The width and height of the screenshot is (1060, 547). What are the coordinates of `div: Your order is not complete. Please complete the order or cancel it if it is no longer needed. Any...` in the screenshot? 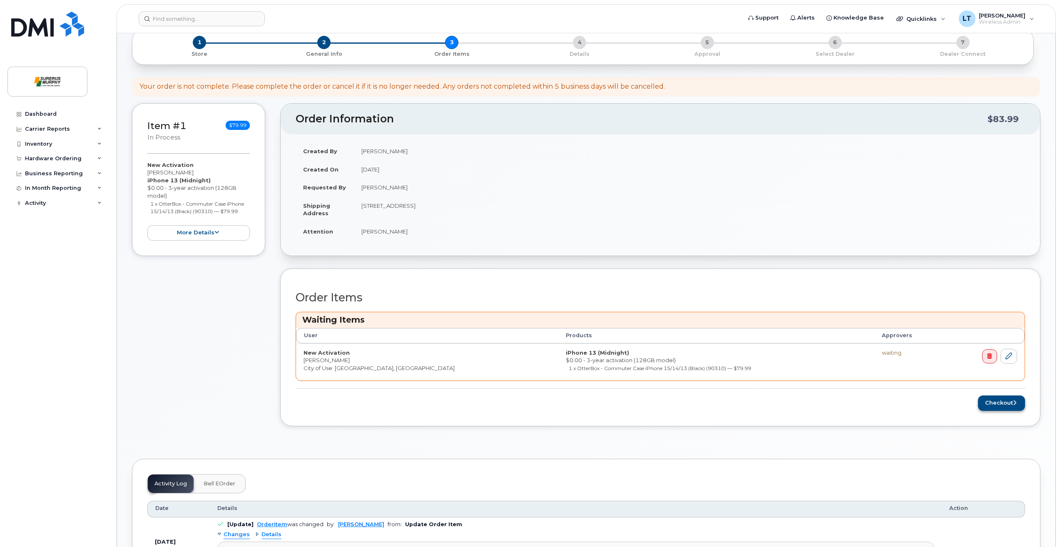 It's located at (402, 87).